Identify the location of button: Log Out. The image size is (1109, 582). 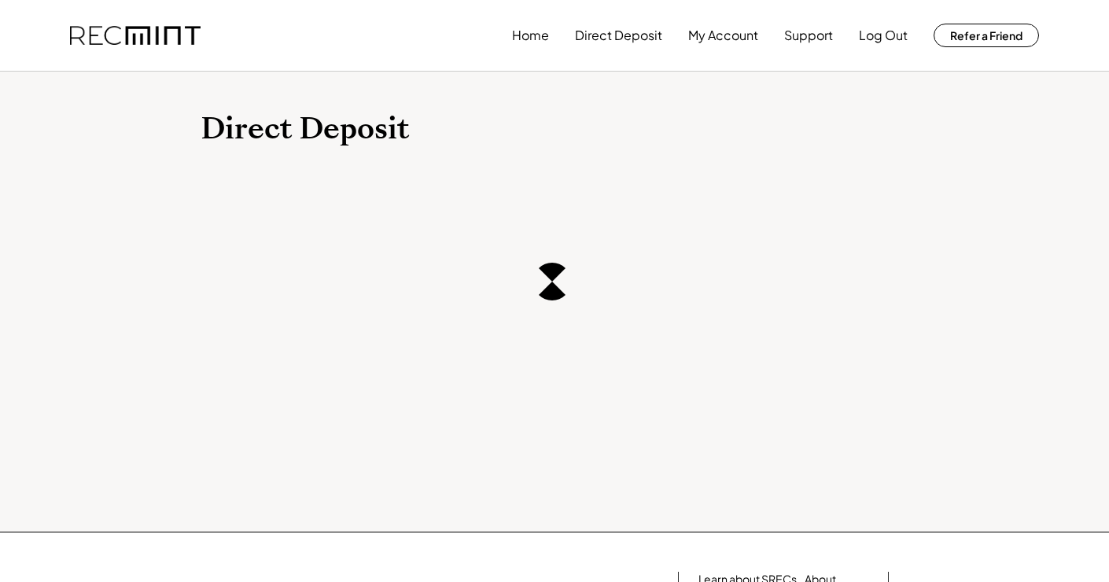
(883, 35).